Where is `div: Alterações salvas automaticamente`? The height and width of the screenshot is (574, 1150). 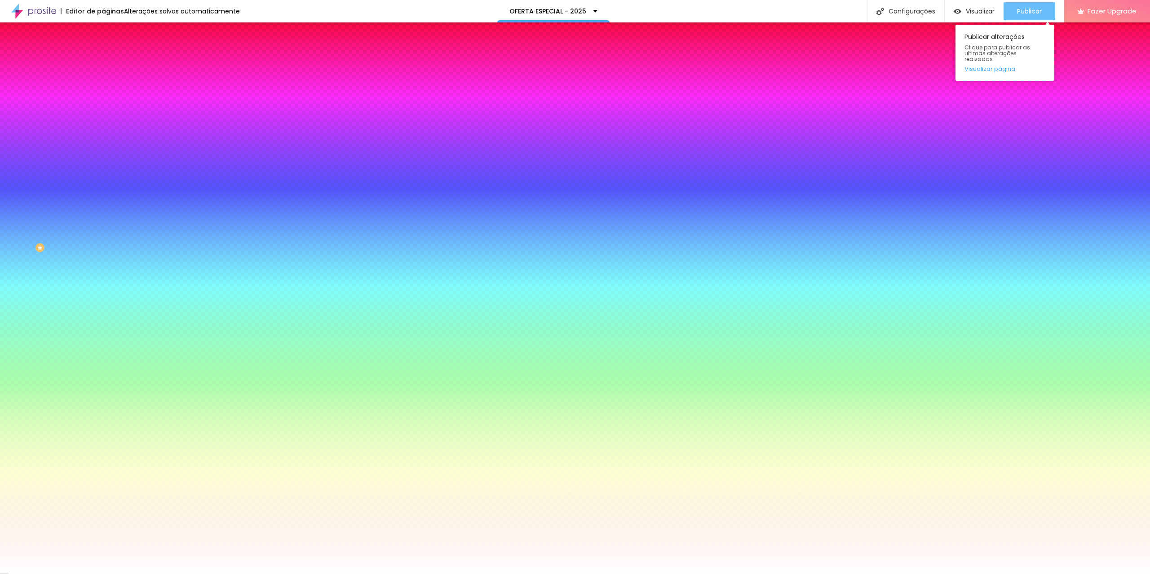
div: Alterações salvas automaticamente is located at coordinates (182, 11).